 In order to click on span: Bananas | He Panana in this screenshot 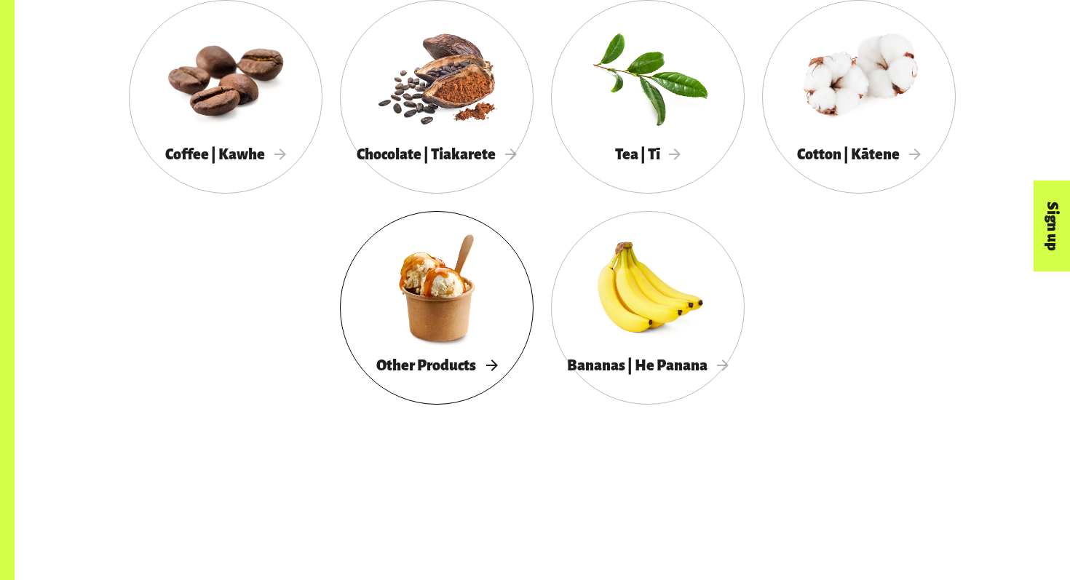, I will do `click(648, 365)`.